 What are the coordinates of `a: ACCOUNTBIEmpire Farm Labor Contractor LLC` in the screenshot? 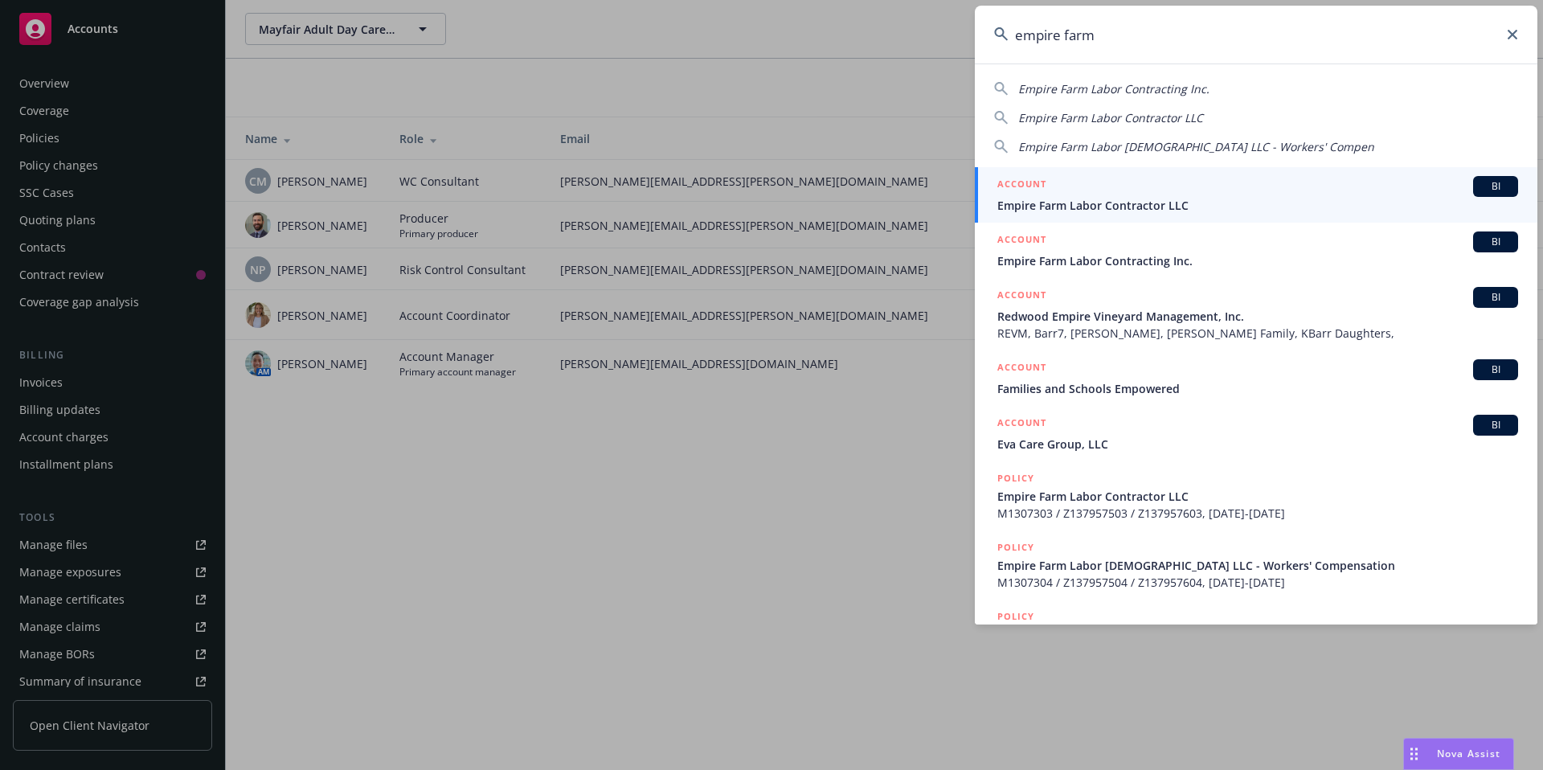 It's located at (1256, 194).